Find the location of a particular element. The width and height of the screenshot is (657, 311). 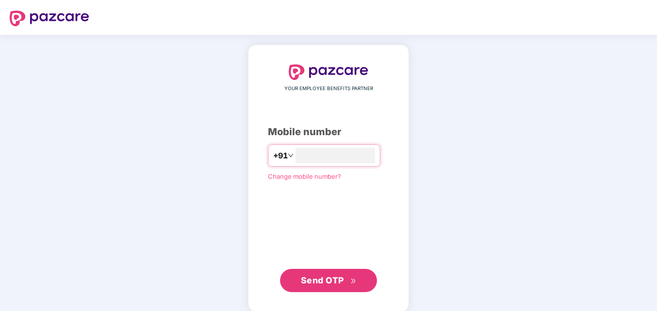

span: down is located at coordinates (291, 156).